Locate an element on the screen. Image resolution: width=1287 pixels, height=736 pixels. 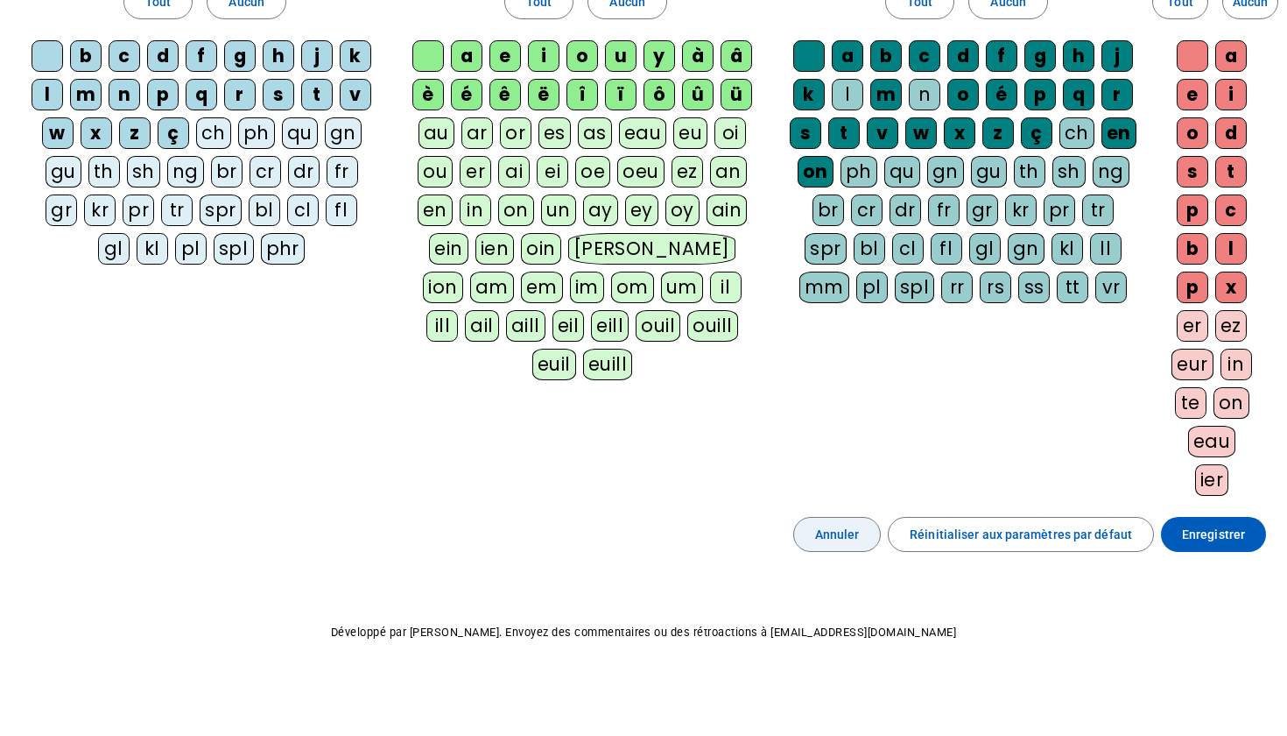
div: gl is located at coordinates (985, 249).